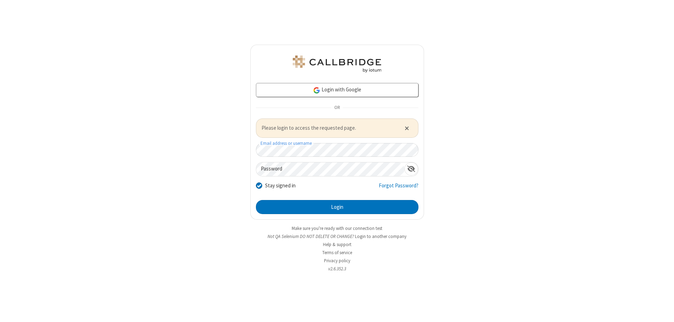  What do you see at coordinates (337, 228) in the screenshot?
I see `a: Make sure you're ready with our connection test` at bounding box center [337, 228].